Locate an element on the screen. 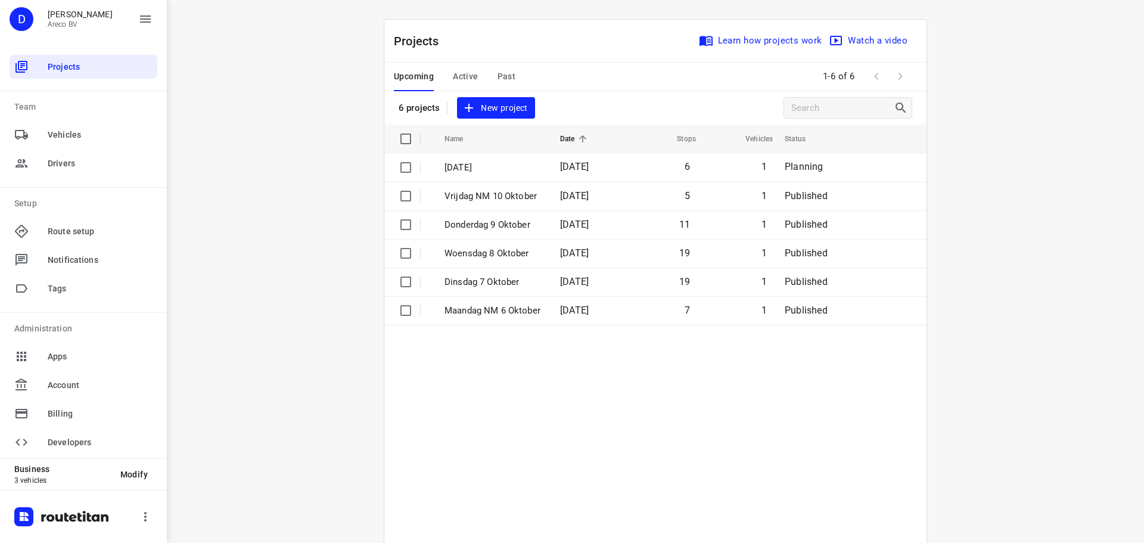 This screenshot has height=543, width=1144. span: Stops is located at coordinates (679, 139).